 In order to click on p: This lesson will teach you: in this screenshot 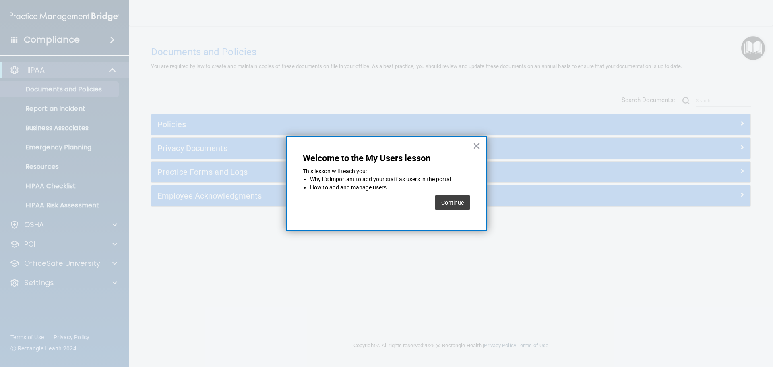, I will do `click(386, 171)`.